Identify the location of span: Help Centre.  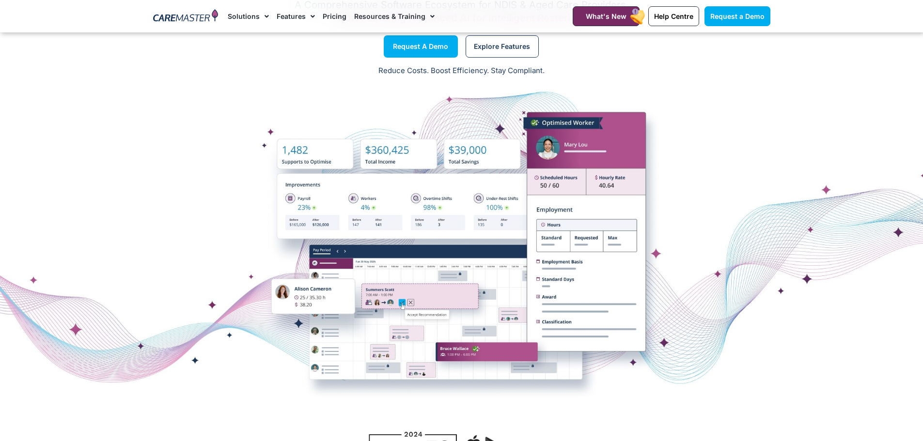
(673, 16).